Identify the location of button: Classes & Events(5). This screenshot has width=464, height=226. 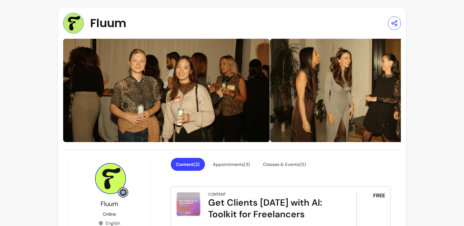
(285, 164).